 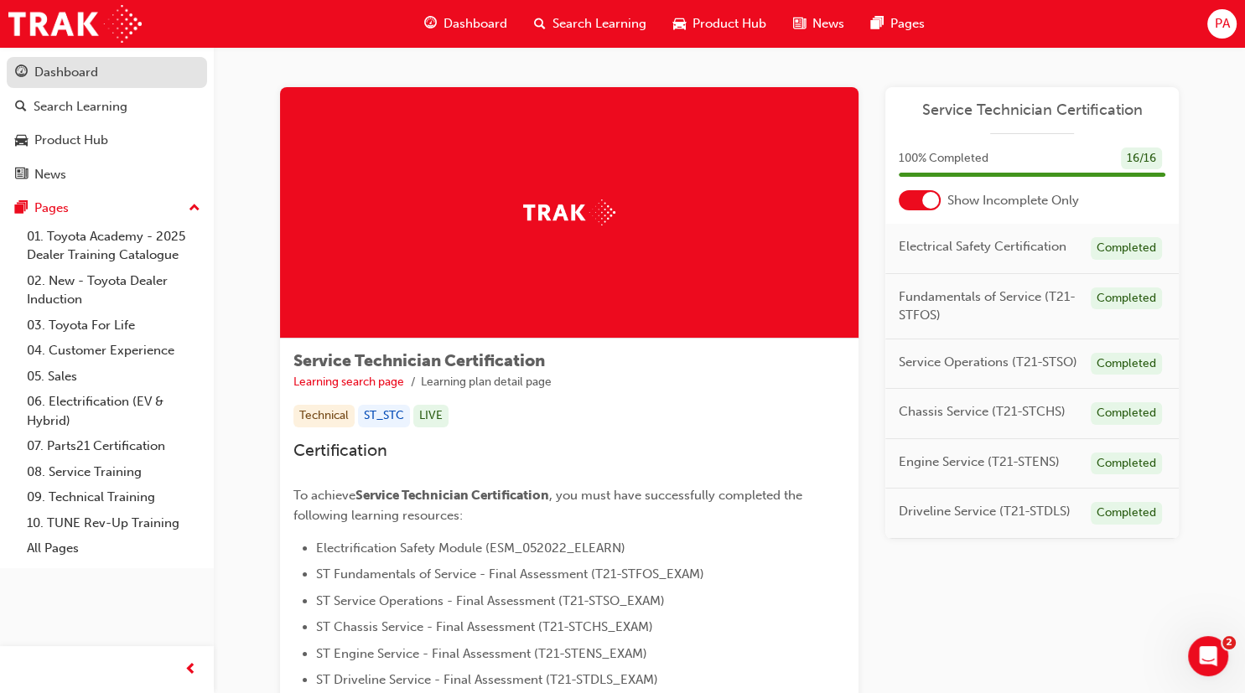 I want to click on span: Show Incomplete Only, so click(x=1012, y=200).